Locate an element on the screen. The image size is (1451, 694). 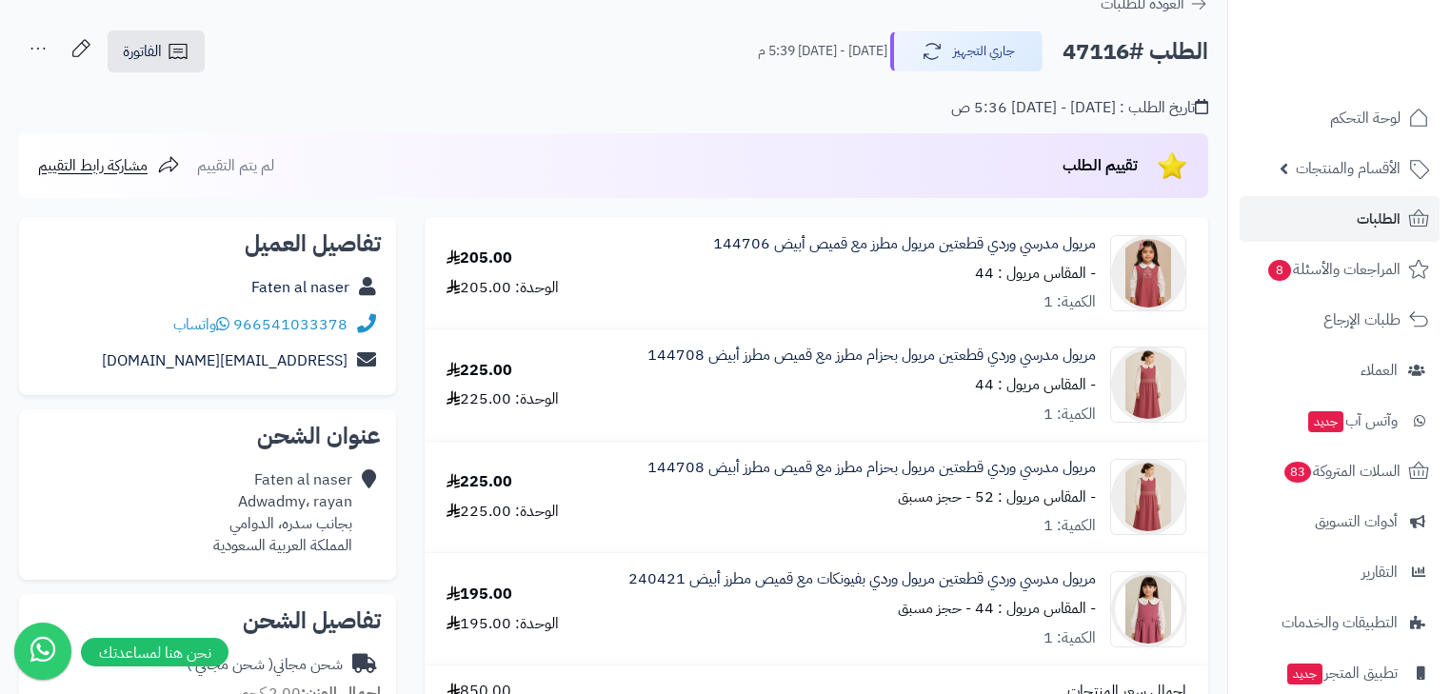
div: الوحدة: 205.00 is located at coordinates (503, 288).